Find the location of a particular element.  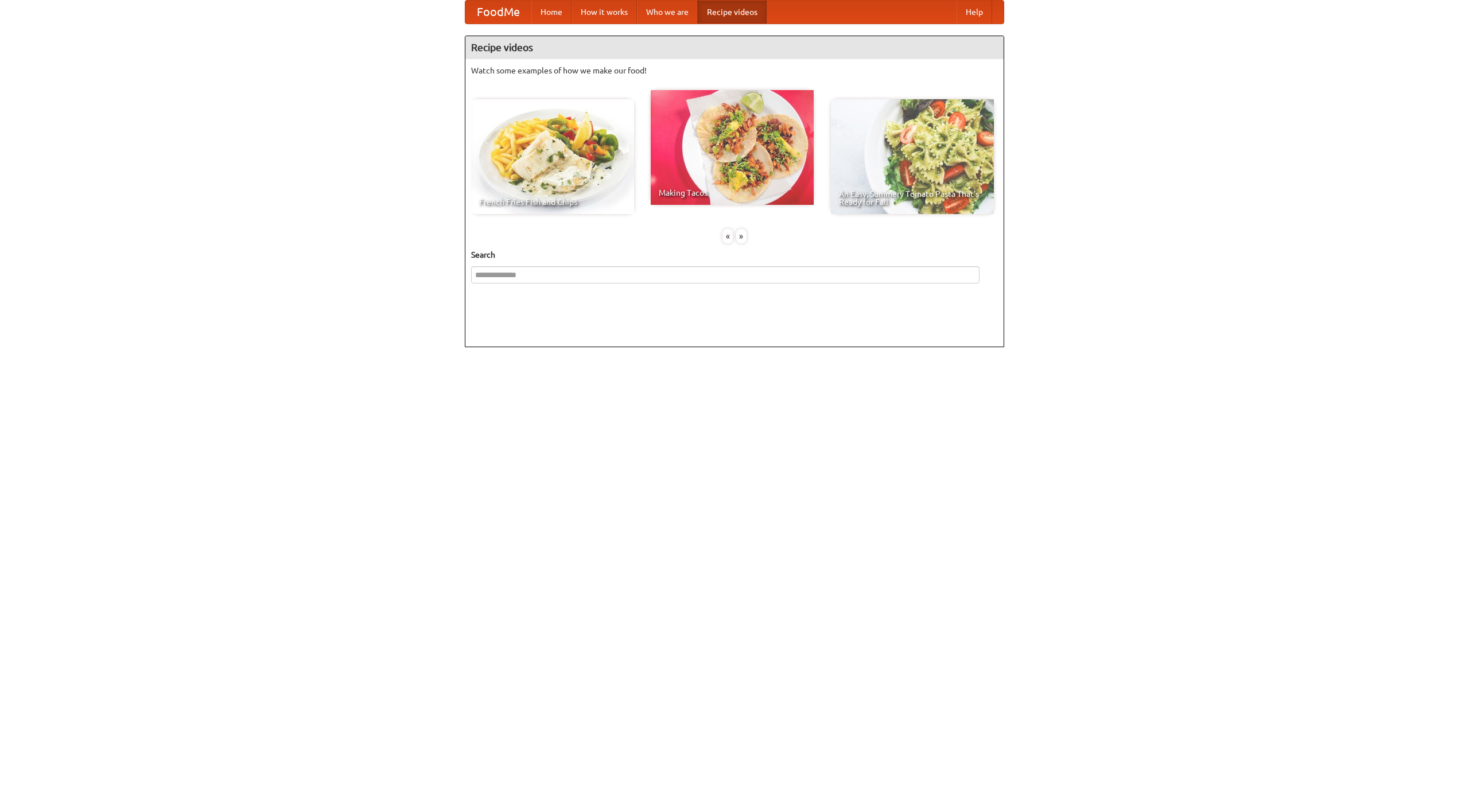

a: Making Tacos is located at coordinates (733, 147).